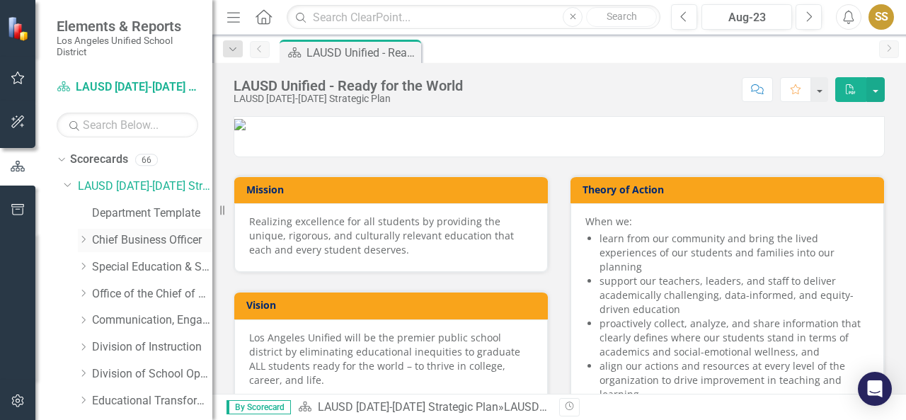 The image size is (906, 420). I want to click on div: Los Angeles Unified will be the premier public school district by eliminating educational inequit..., so click(391, 359).